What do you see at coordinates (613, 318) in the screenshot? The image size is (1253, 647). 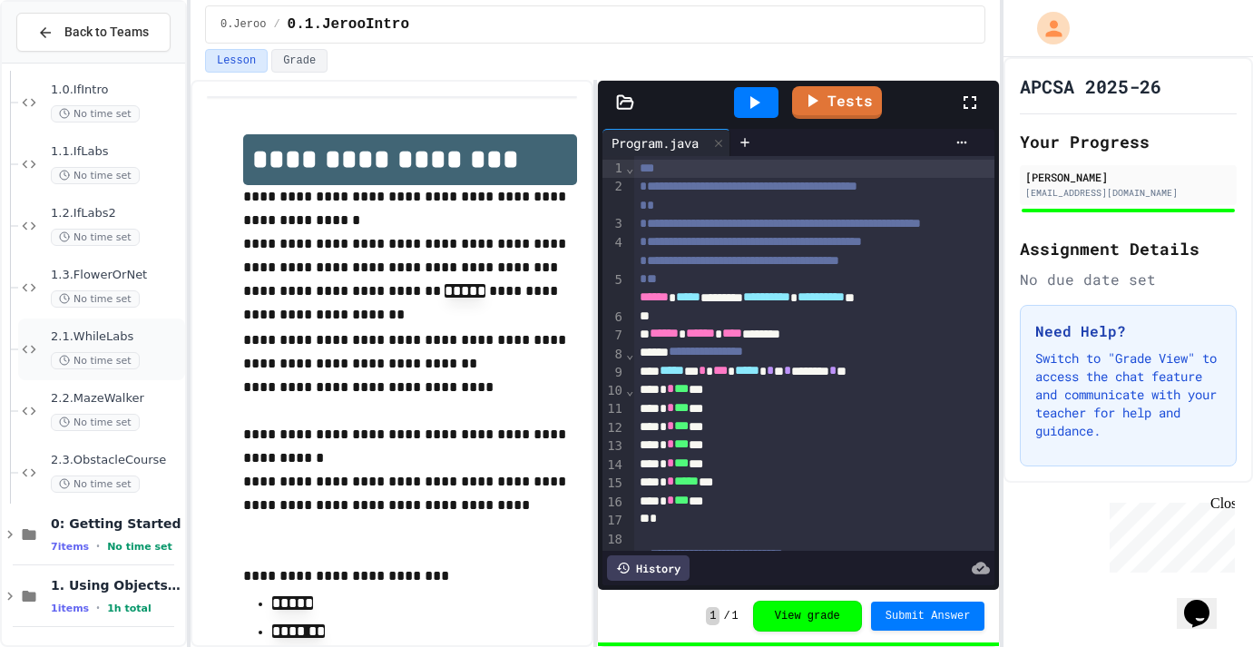 I see `div: 6` at bounding box center [613, 318].